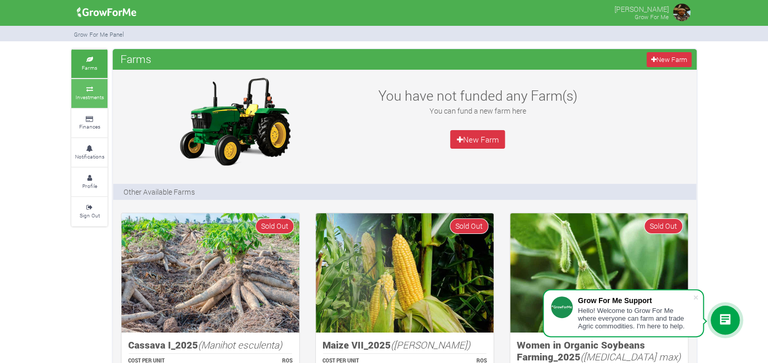 The height and width of the screenshot is (363, 768). What do you see at coordinates (89, 64) in the screenshot?
I see `a: Farms` at bounding box center [89, 64].